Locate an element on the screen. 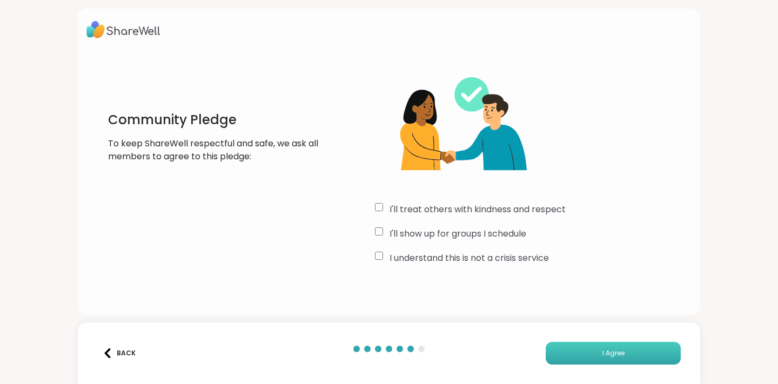  p: To keep ShareWell respectful and safe, we ask all members to agree to this pledge: is located at coordinates (213, 150).